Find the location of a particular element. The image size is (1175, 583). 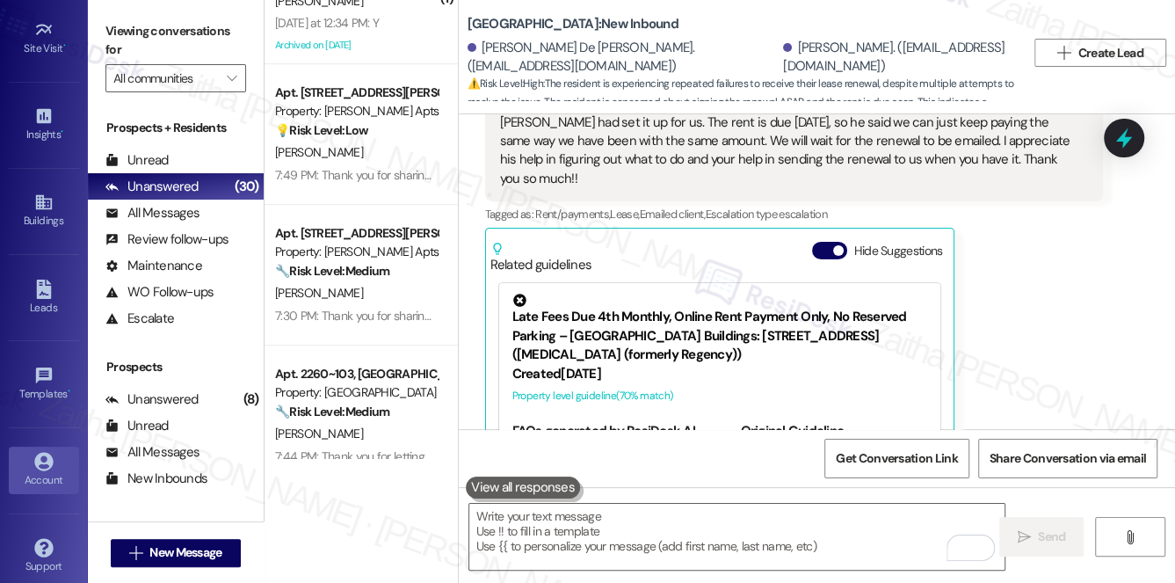

a: Leads is located at coordinates (44, 298).